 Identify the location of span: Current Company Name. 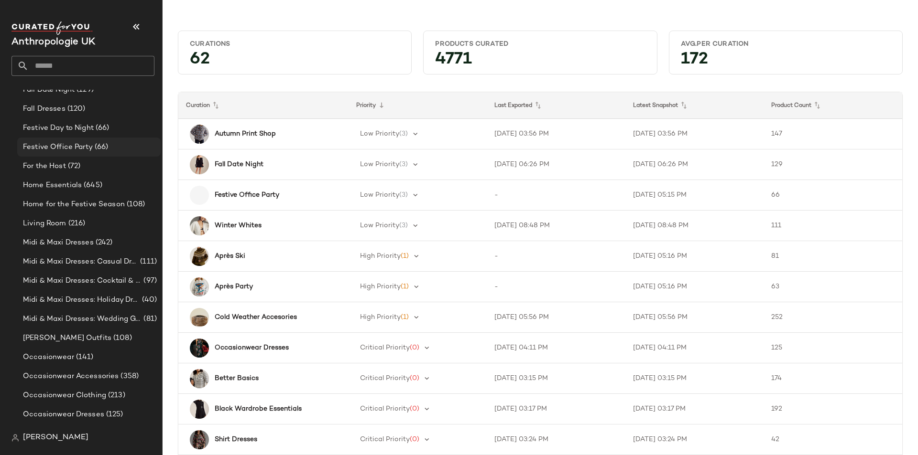
(53, 42).